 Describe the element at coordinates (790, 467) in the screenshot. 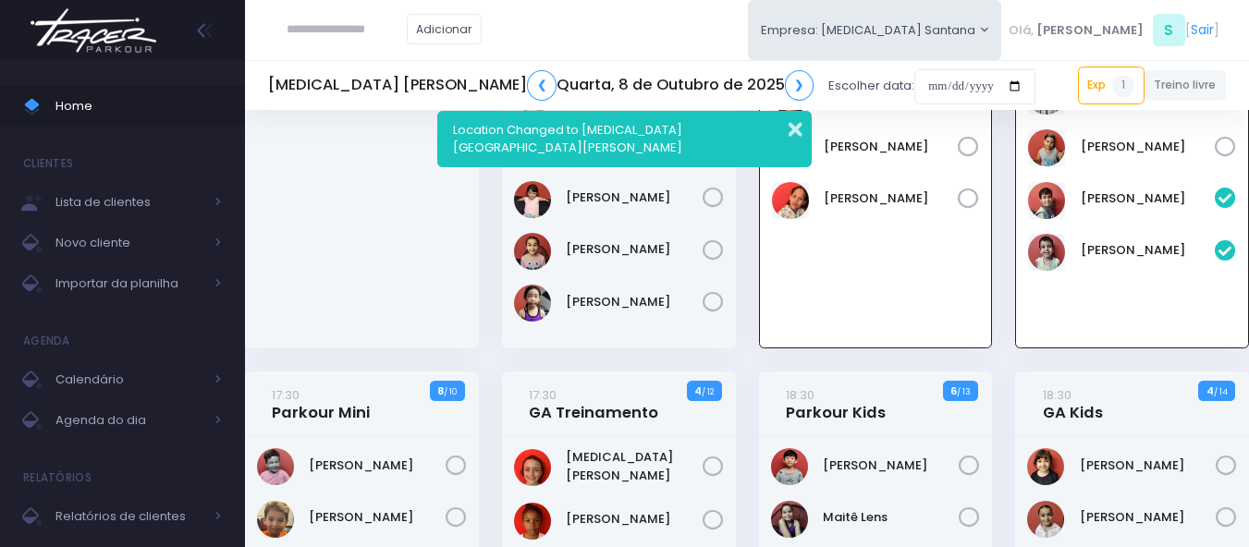

I see `img: Henrique Saito` at that location.